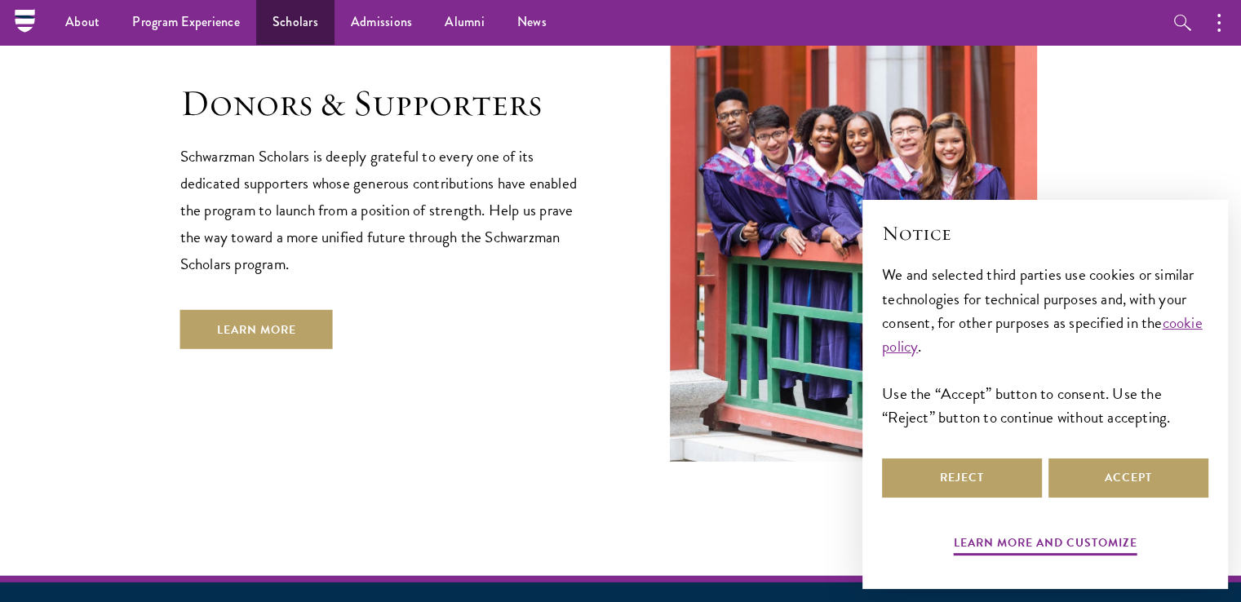 The image size is (1241, 602). What do you see at coordinates (384, 210) in the screenshot?
I see `p: Schwarzman Scholars is deeply grateful to every one of its dedicated supporters whose generous co...` at bounding box center [384, 210].